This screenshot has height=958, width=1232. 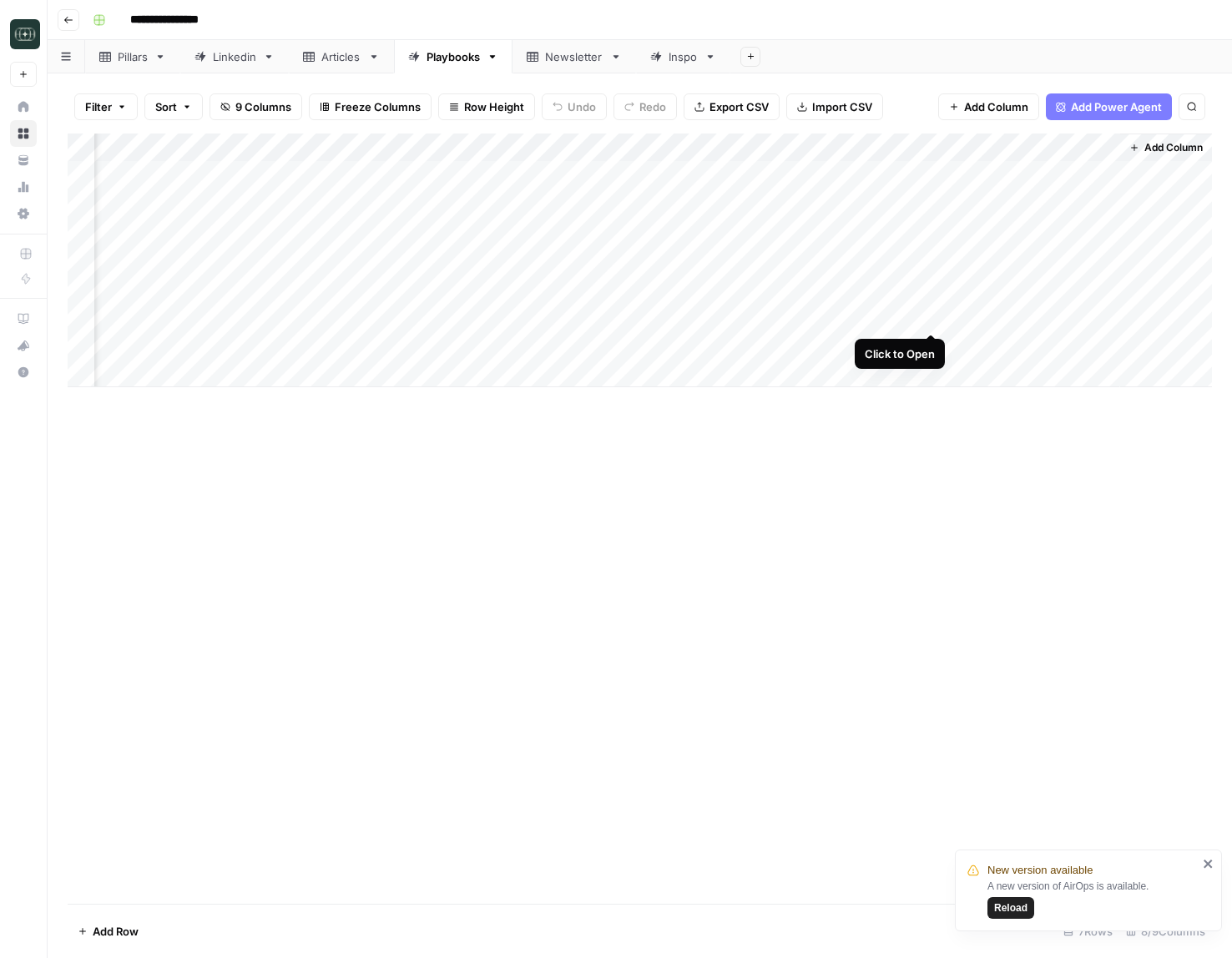 I want to click on span: New version available, so click(x=1040, y=870).